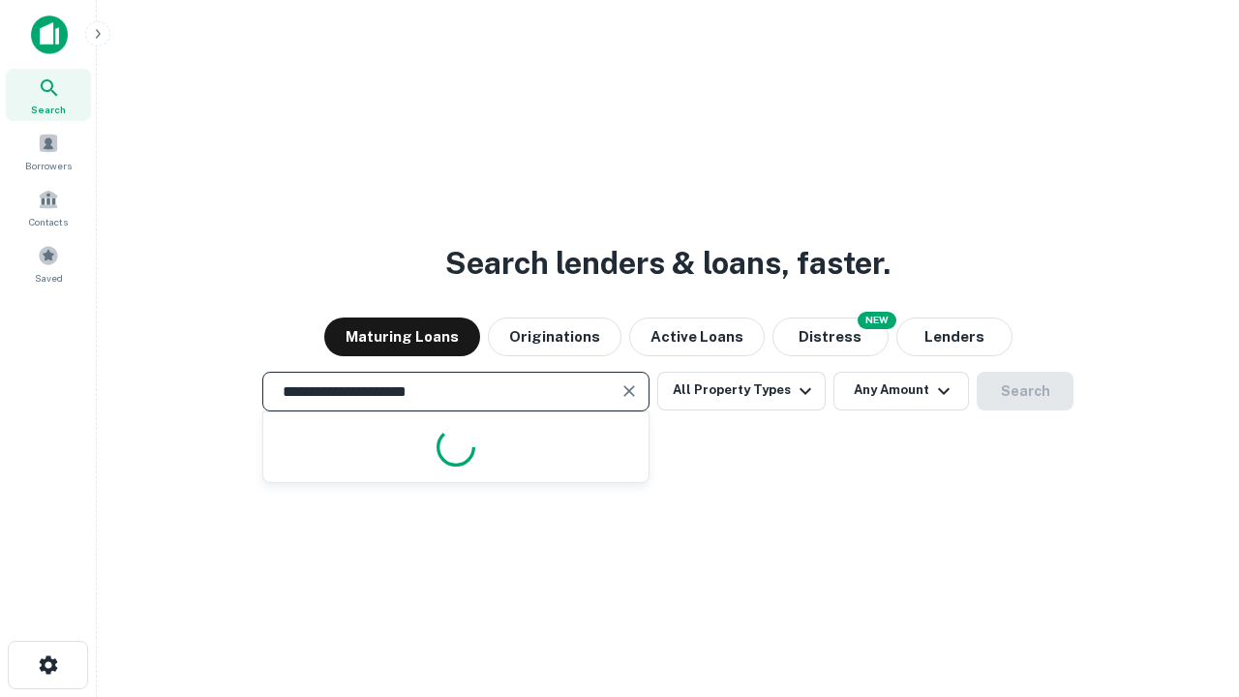  Describe the element at coordinates (402, 337) in the screenshot. I see `button: Maturing Loans` at that location.